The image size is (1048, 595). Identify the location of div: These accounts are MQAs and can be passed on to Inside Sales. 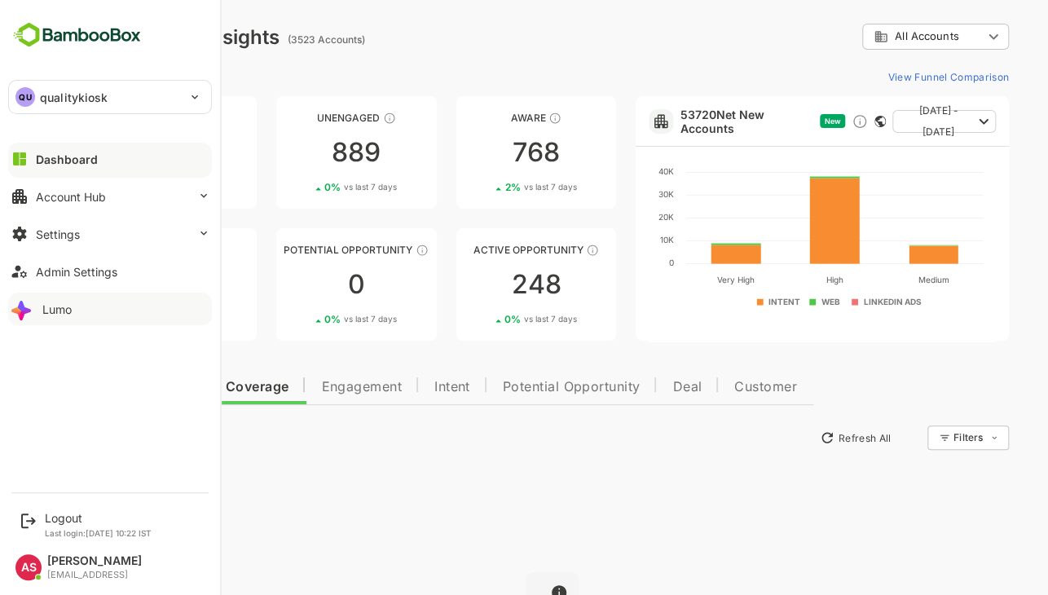
(365, 250).